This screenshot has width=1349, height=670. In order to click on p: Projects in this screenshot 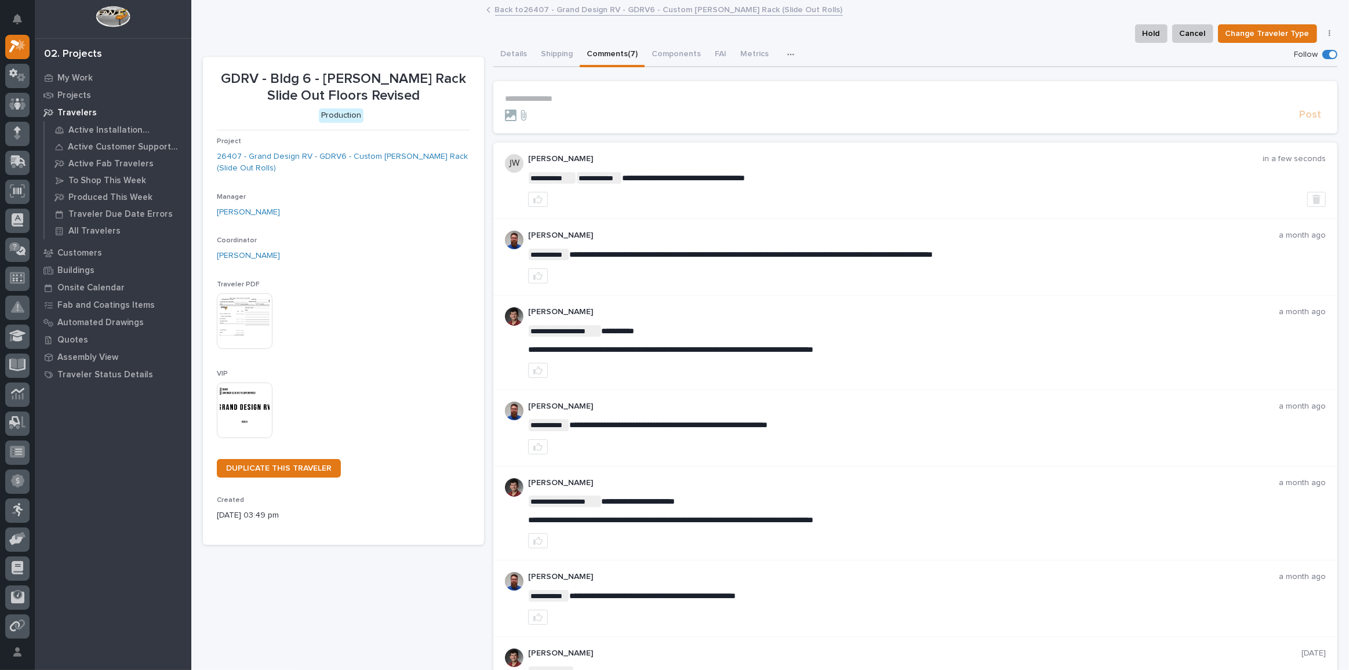, I will do `click(74, 96)`.